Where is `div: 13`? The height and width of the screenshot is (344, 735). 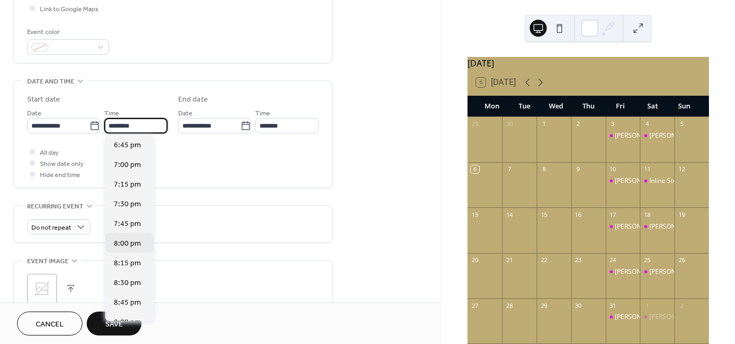
div: 13 is located at coordinates (474, 214).